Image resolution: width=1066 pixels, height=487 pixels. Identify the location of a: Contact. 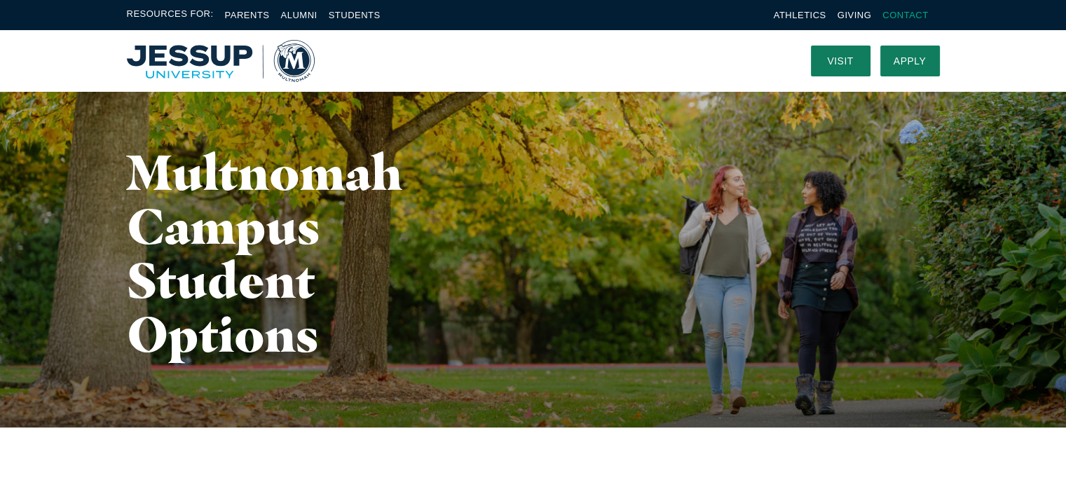
(905, 15).